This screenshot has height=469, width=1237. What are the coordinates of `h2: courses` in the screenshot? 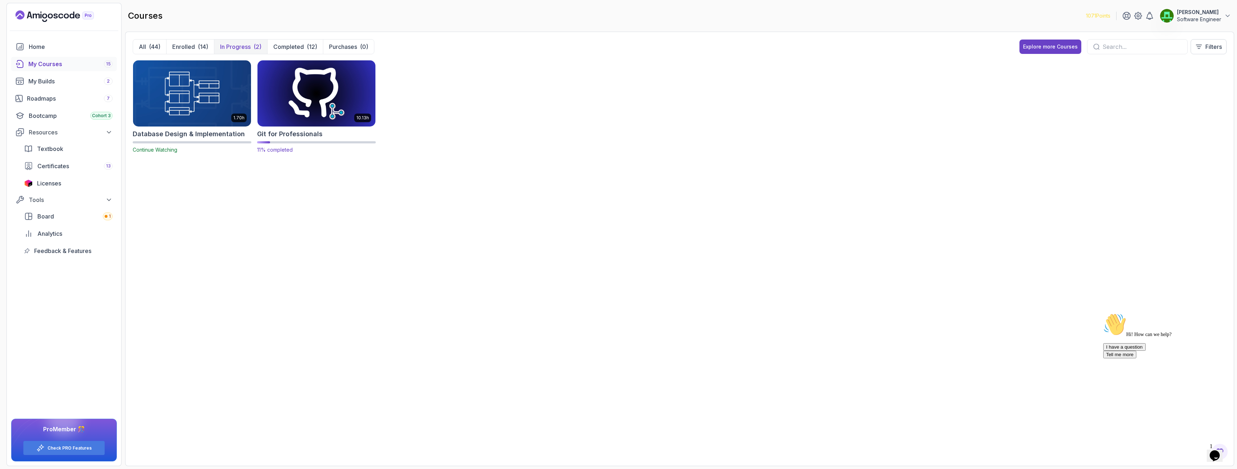 It's located at (145, 16).